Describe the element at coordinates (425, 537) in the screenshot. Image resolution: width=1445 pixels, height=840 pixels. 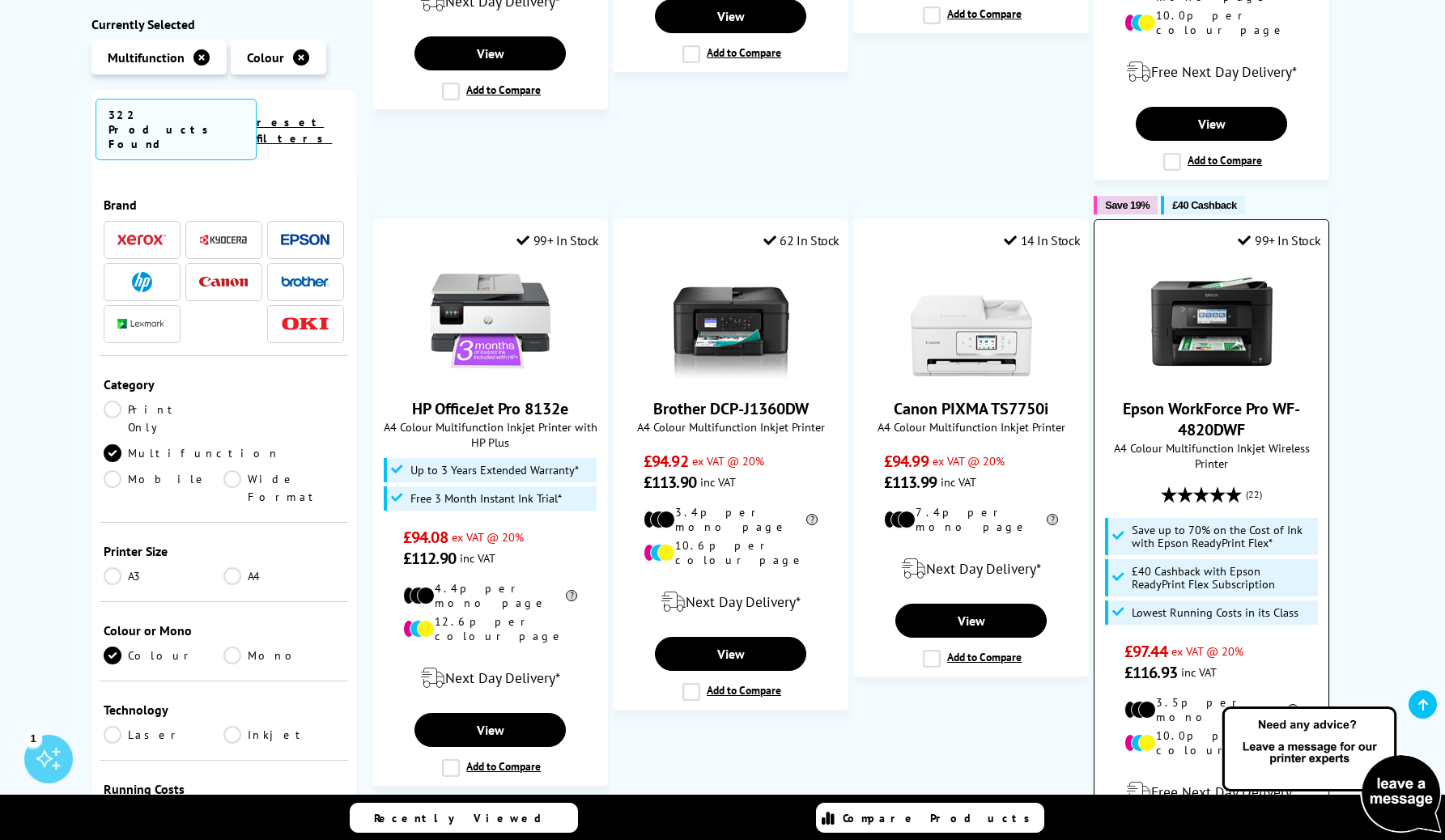
I see `span: £94.08` at that location.